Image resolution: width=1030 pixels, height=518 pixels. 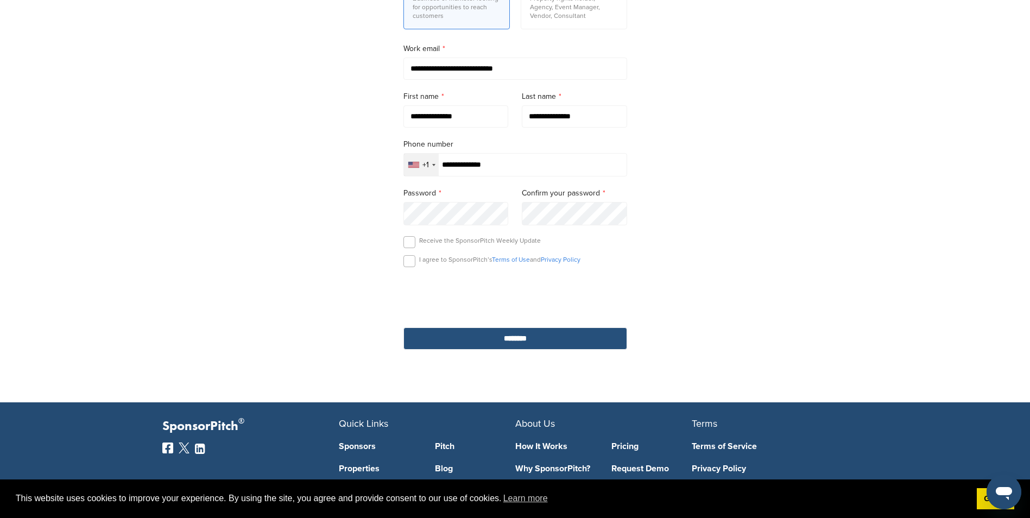 I want to click on a: Properties, so click(x=379, y=469).